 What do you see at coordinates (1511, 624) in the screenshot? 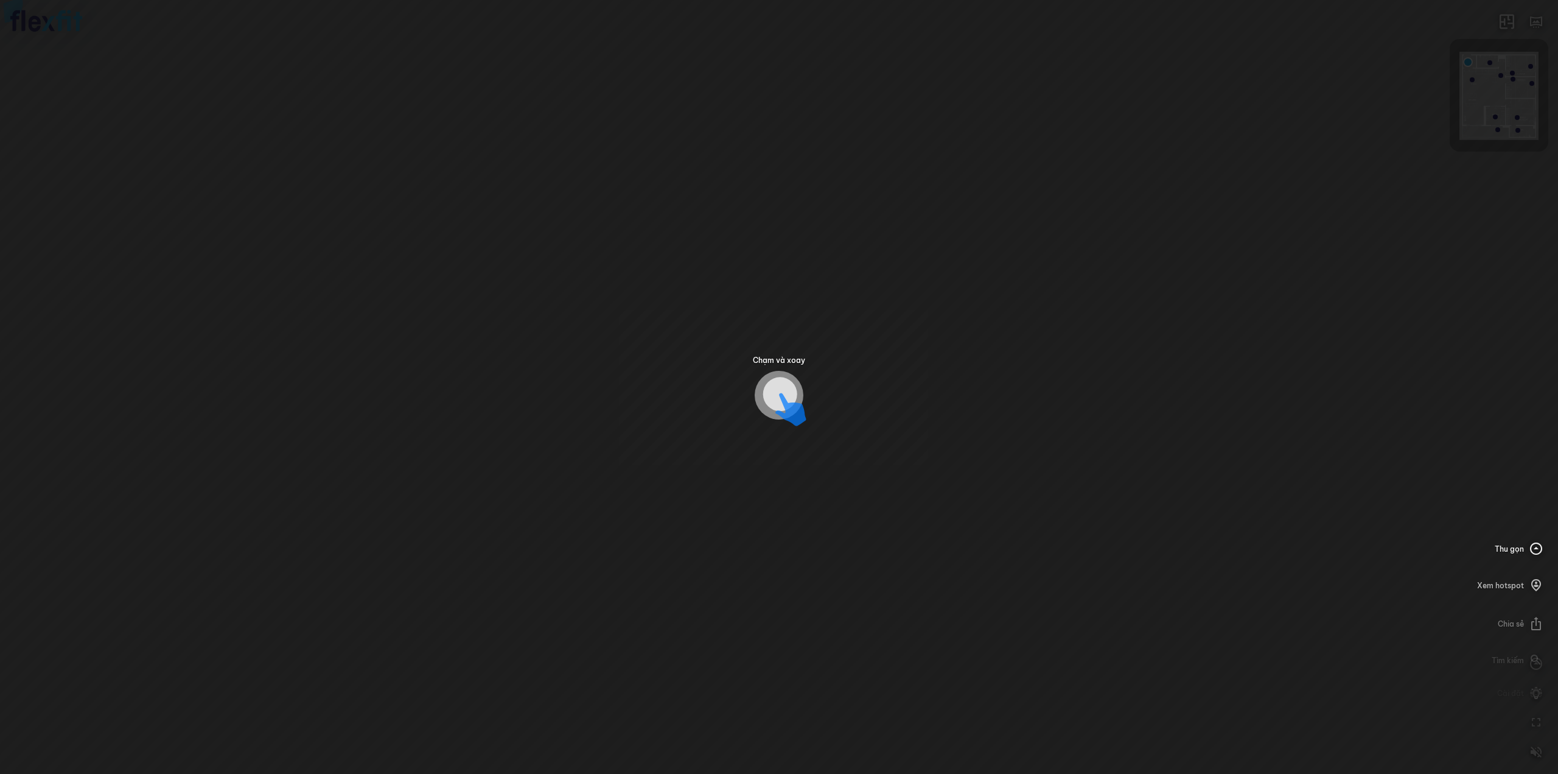
I see `span: Chia sẻ` at bounding box center [1511, 624].